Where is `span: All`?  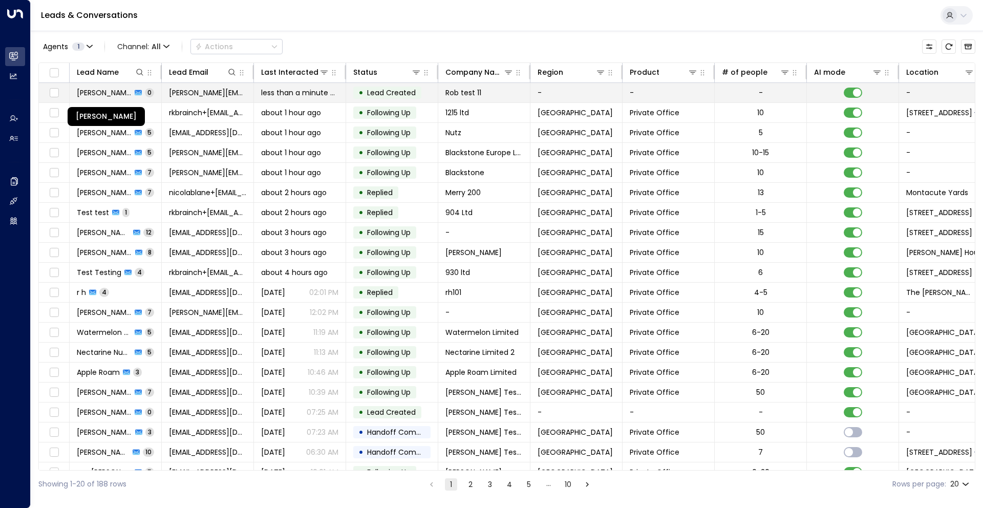 span: All is located at coordinates (156, 47).